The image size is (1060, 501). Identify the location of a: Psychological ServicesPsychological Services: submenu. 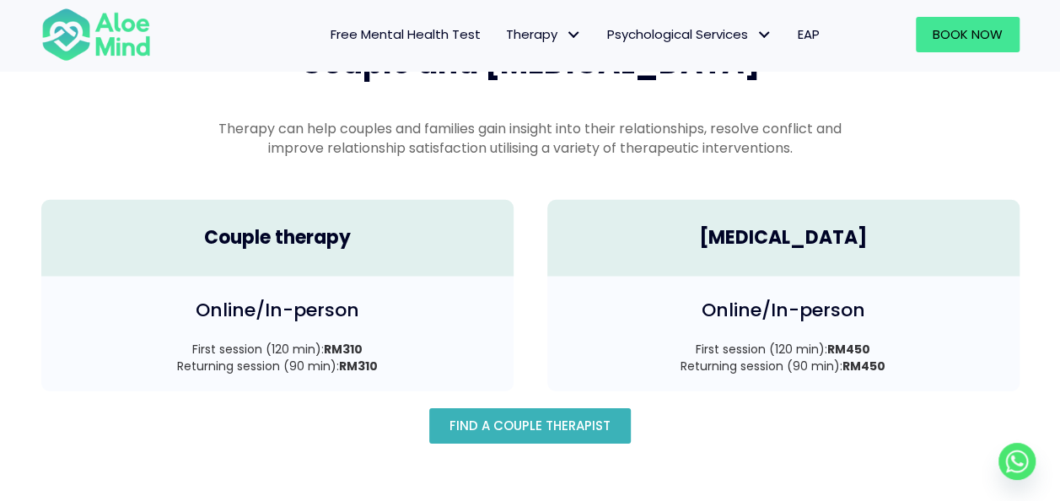
(690, 35).